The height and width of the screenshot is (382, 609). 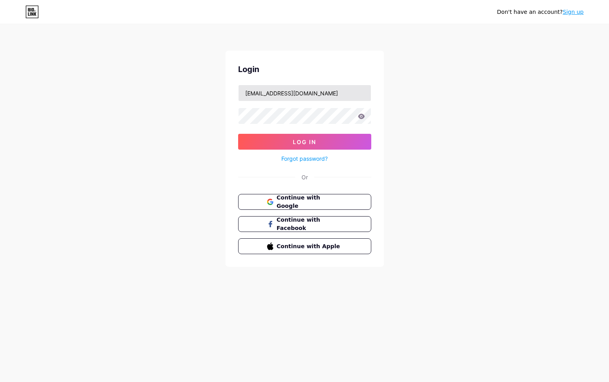 I want to click on span: Log In, so click(x=304, y=142).